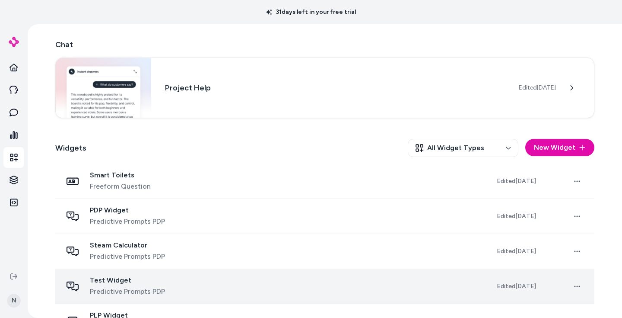 The width and height of the screenshot is (622, 318). I want to click on h2: Chat, so click(325, 45).